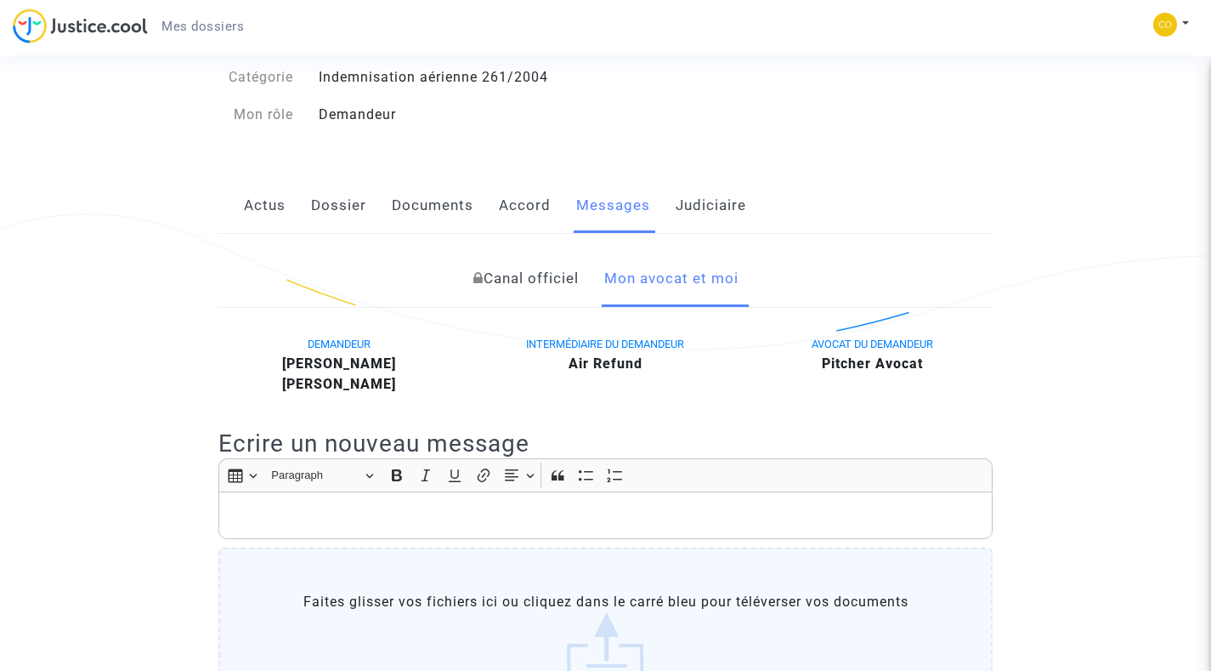 The image size is (1211, 671). I want to click on b: Air Refund, so click(605, 363).